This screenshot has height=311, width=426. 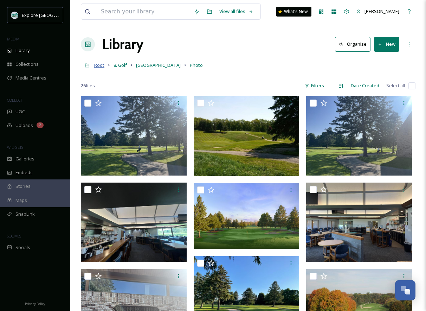 I want to click on span: SOCIALS, so click(x=14, y=235).